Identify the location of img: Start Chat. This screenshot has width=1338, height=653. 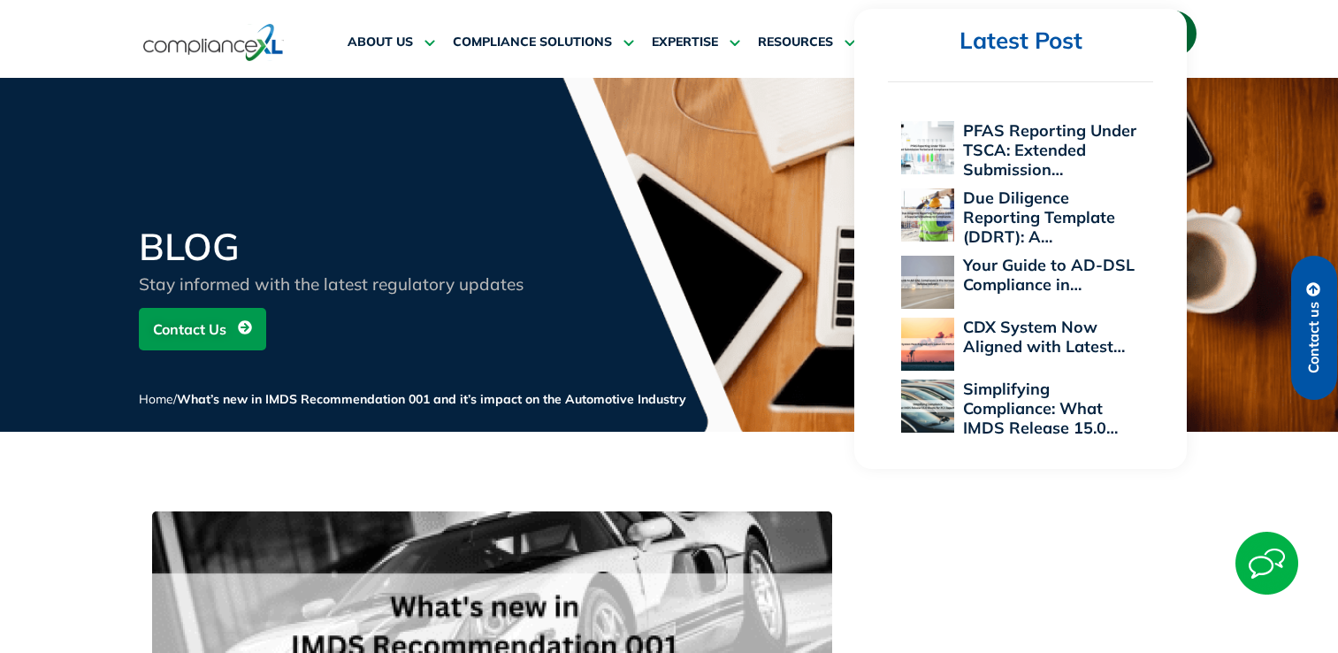
(1266, 562).